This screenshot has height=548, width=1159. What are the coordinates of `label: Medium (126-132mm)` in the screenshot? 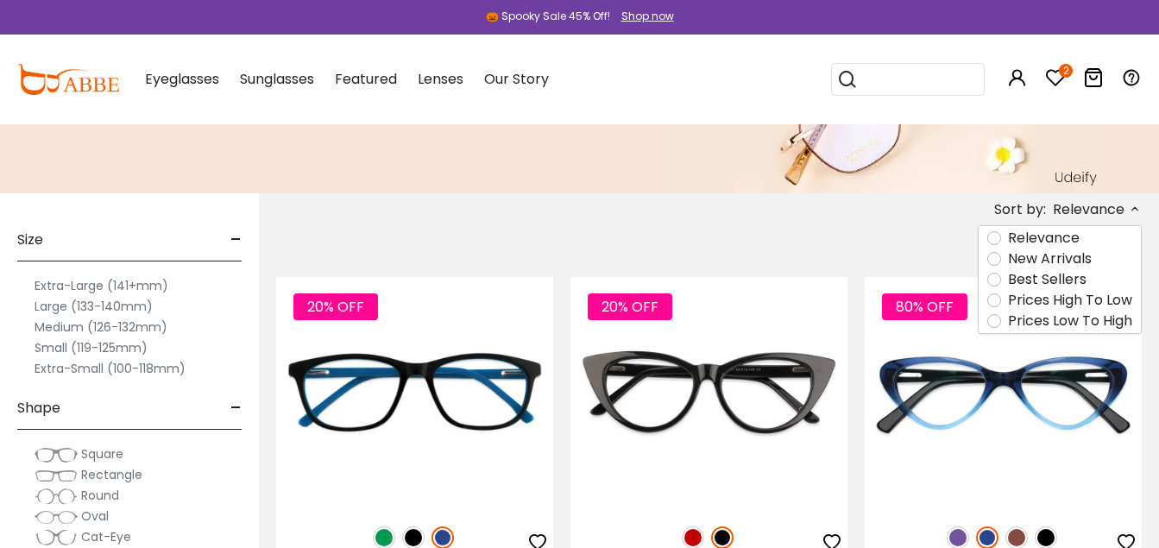 It's located at (101, 327).